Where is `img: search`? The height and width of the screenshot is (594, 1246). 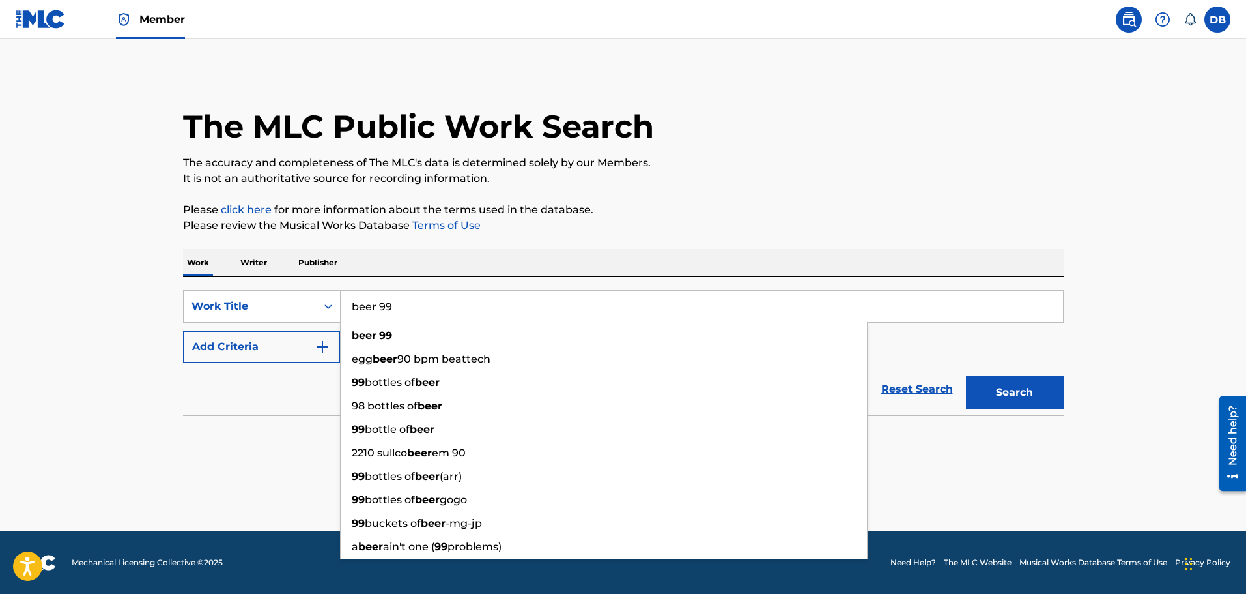
img: search is located at coordinates (1129, 20).